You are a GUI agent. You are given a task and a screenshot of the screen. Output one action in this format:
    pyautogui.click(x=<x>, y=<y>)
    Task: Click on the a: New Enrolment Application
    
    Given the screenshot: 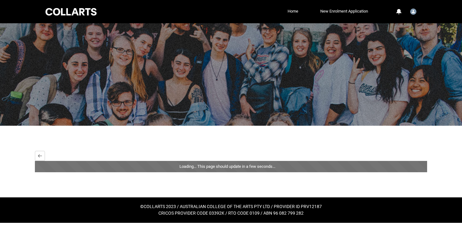 What is the action you would take?
    pyautogui.click(x=344, y=11)
    